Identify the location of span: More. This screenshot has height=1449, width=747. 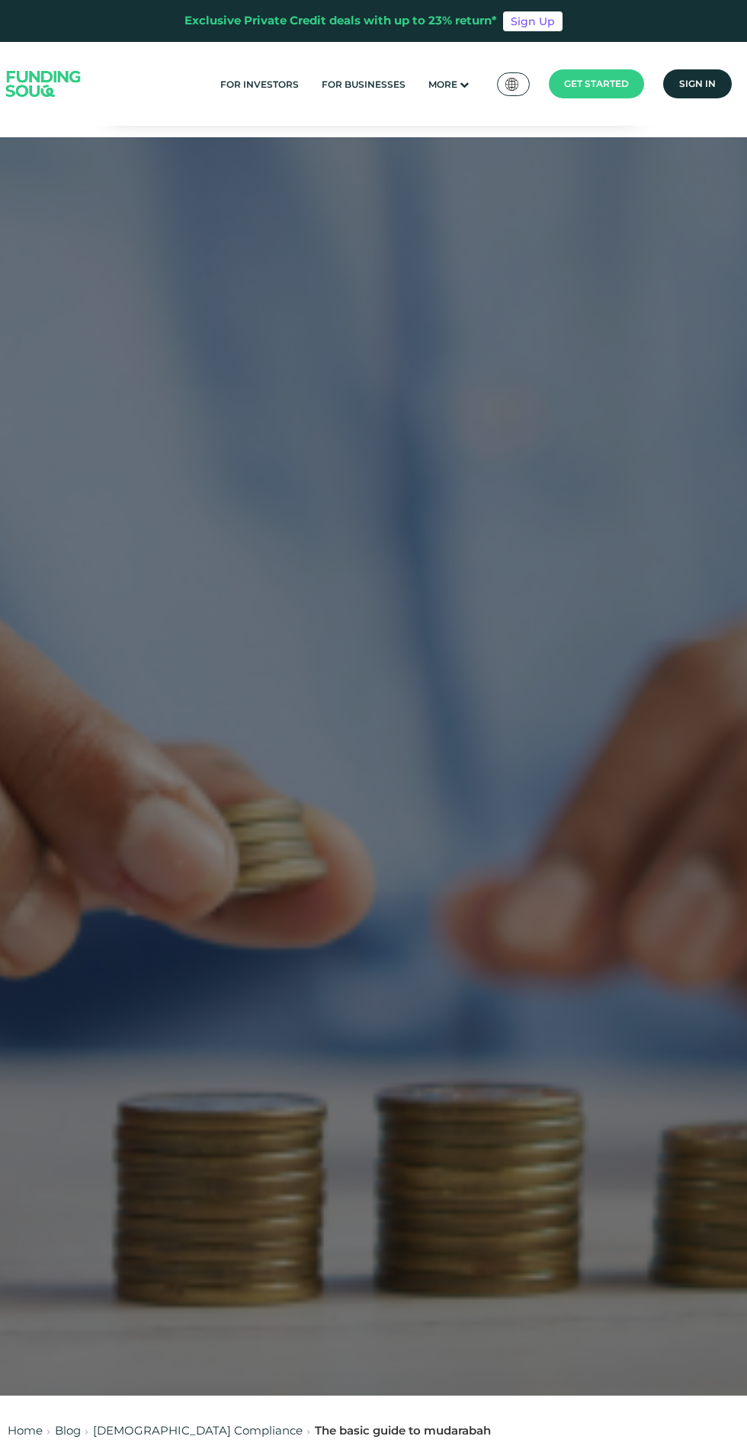
(443, 84).